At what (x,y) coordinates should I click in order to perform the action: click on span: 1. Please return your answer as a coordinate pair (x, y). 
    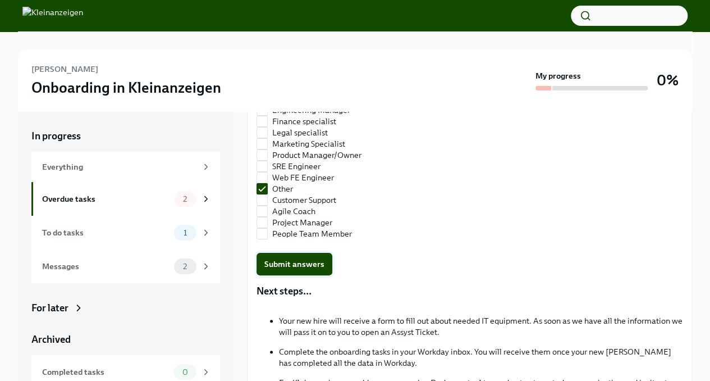
    Looking at the image, I should click on (185, 232).